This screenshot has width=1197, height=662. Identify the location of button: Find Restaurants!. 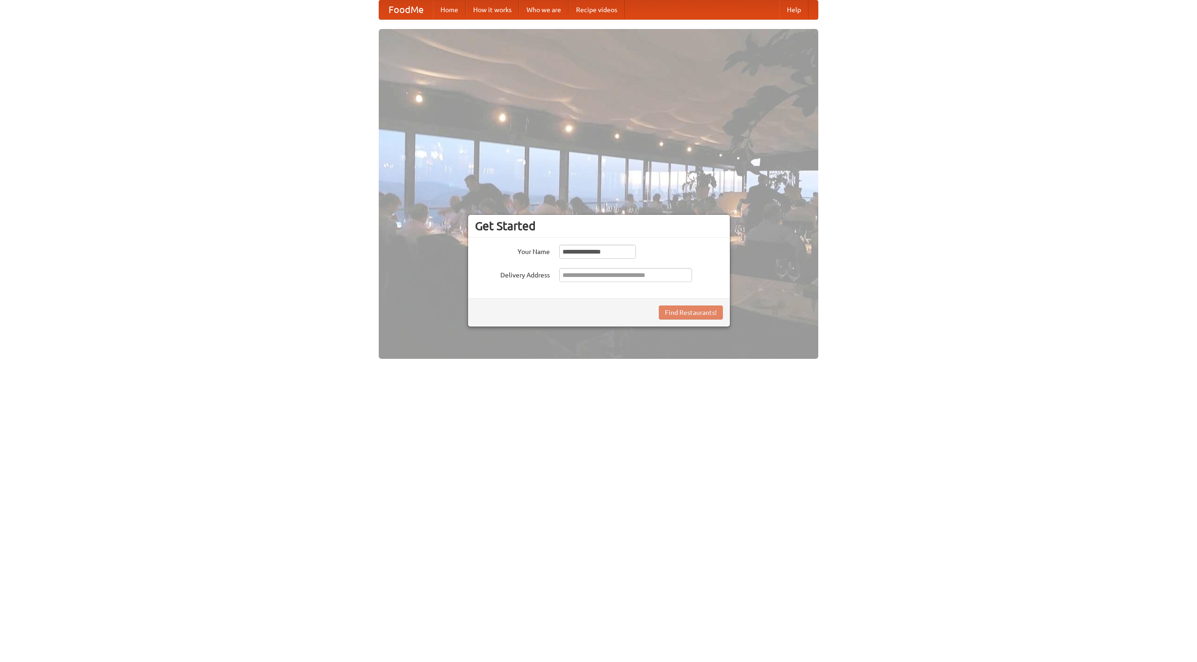
(691, 312).